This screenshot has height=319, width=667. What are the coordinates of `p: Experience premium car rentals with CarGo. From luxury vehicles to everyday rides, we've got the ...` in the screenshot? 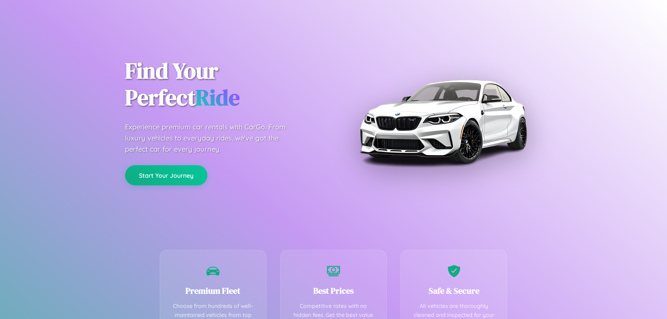 It's located at (212, 138).